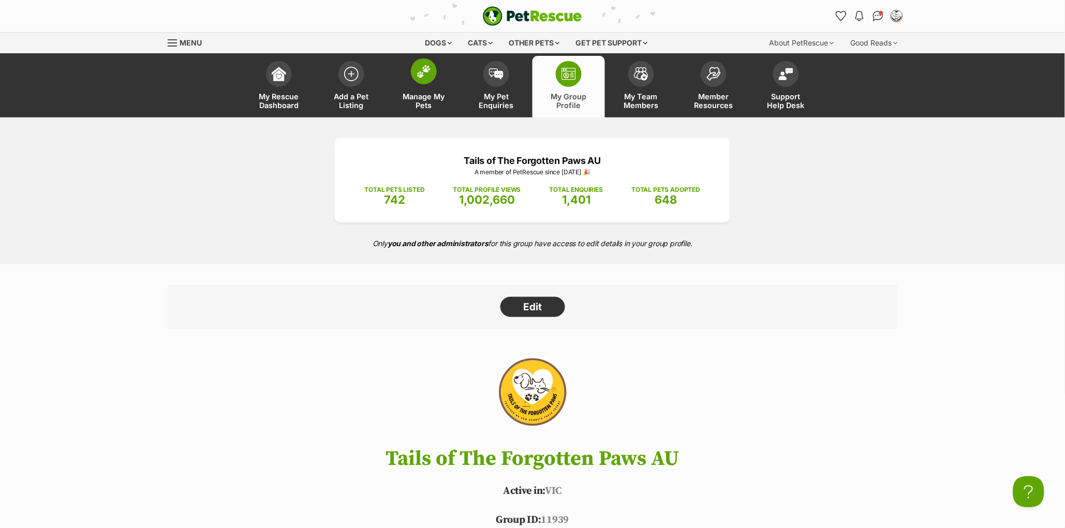 This screenshot has height=528, width=1065. What do you see at coordinates (395, 190) in the screenshot?
I see `p: TOTAL PETS LISTED` at bounding box center [395, 190].